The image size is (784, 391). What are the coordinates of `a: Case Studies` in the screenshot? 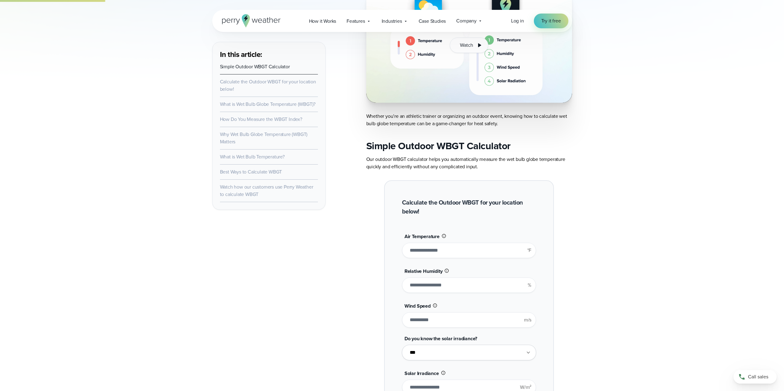 It's located at (432, 21).